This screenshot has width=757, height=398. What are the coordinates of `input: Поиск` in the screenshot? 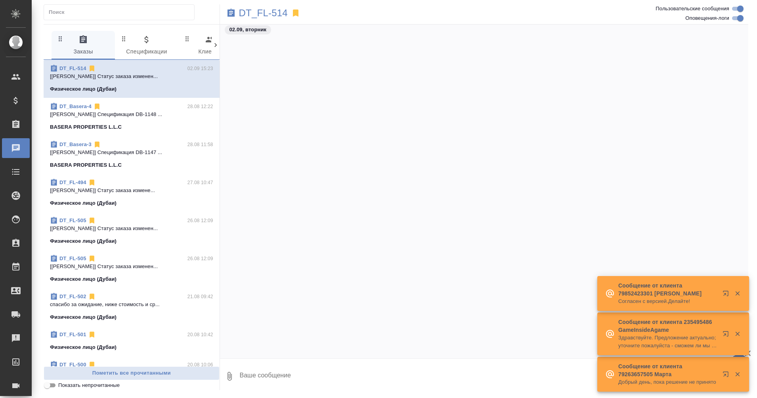 It's located at (121, 12).